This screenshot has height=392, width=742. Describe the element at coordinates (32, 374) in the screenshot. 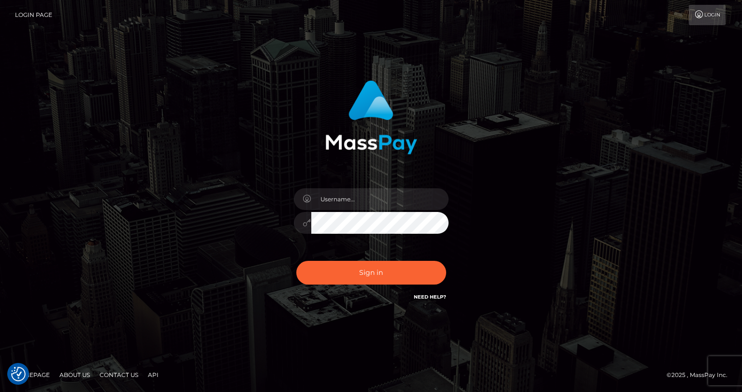

I see `a: Homepage` at that location.